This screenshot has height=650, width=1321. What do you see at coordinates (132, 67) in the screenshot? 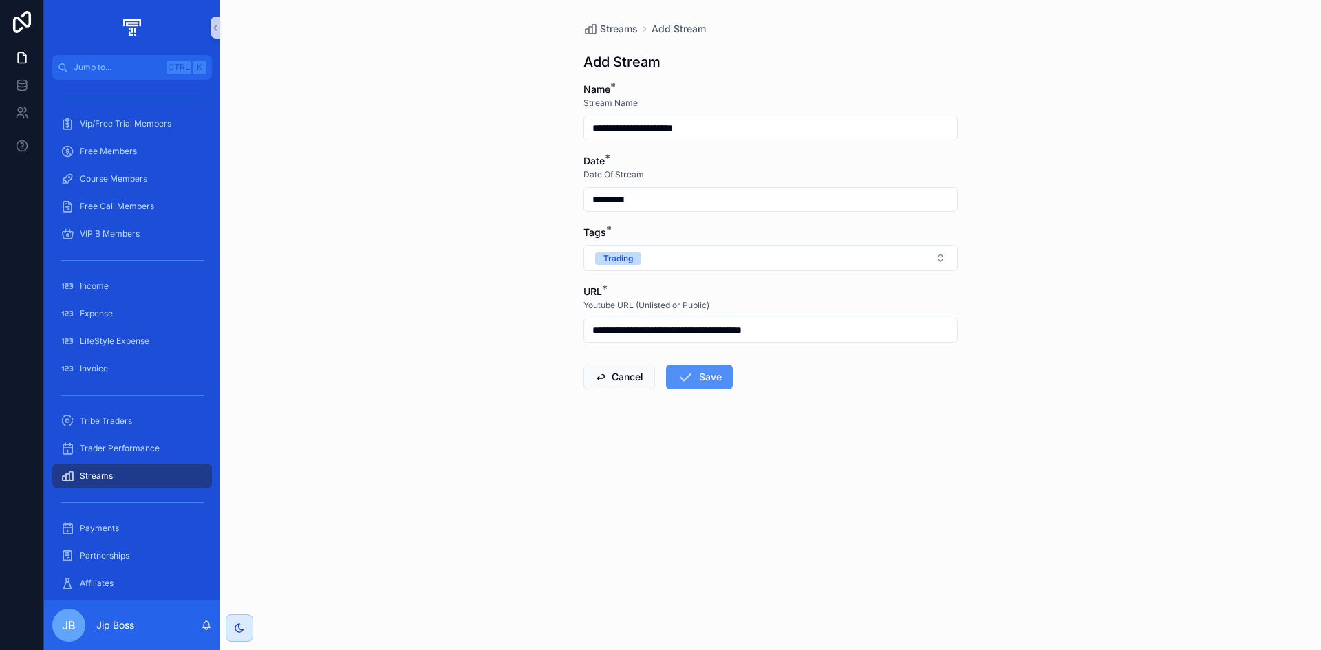
I see `button: Jump to...CtrlK` at bounding box center [132, 67].